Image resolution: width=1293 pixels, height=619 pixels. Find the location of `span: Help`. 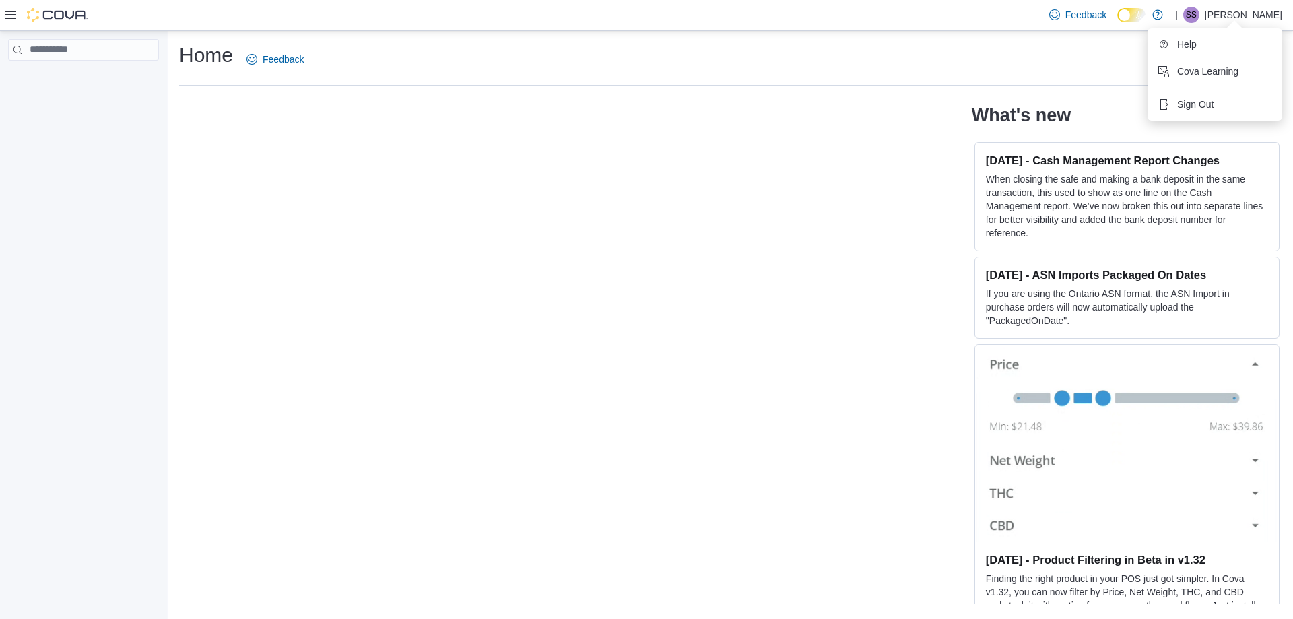

span: Help is located at coordinates (1187, 44).